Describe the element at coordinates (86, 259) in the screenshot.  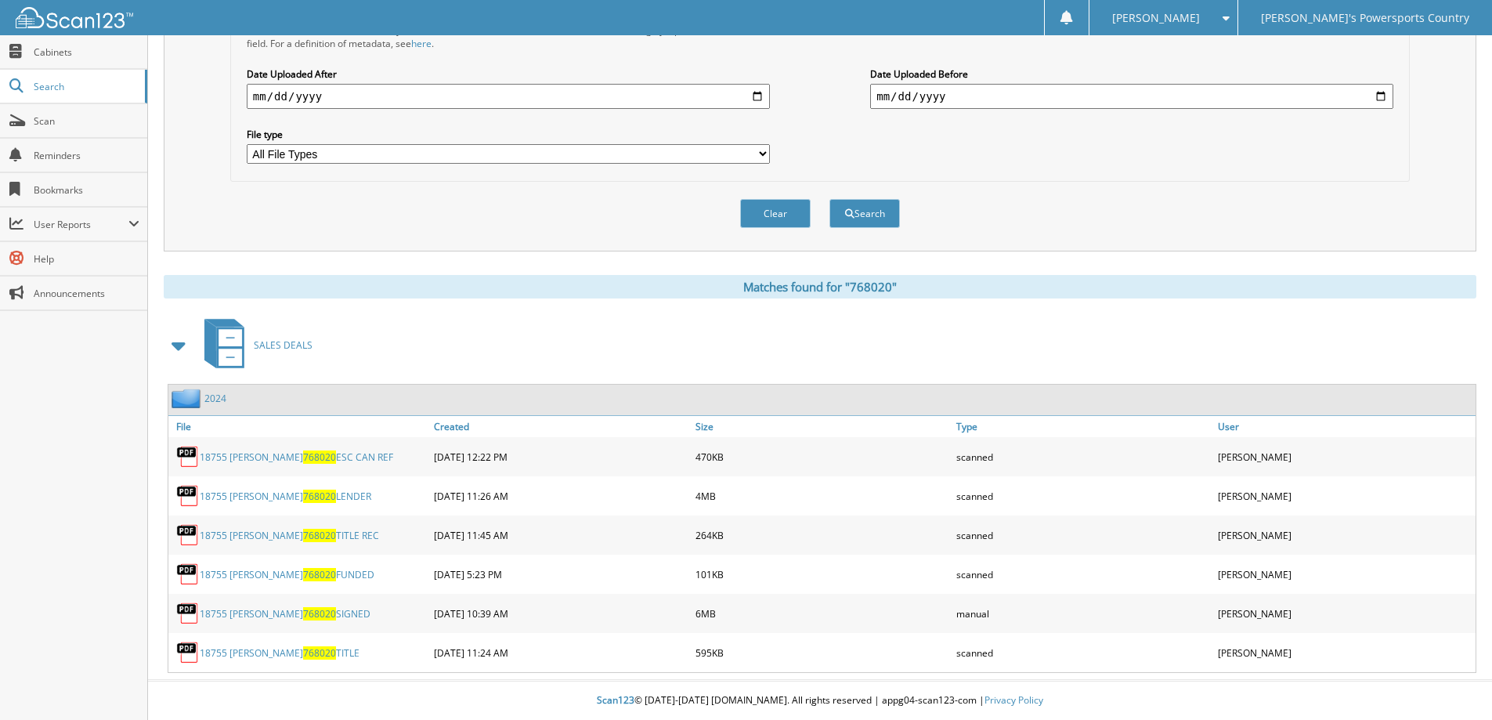
I see `span: Help` at that location.